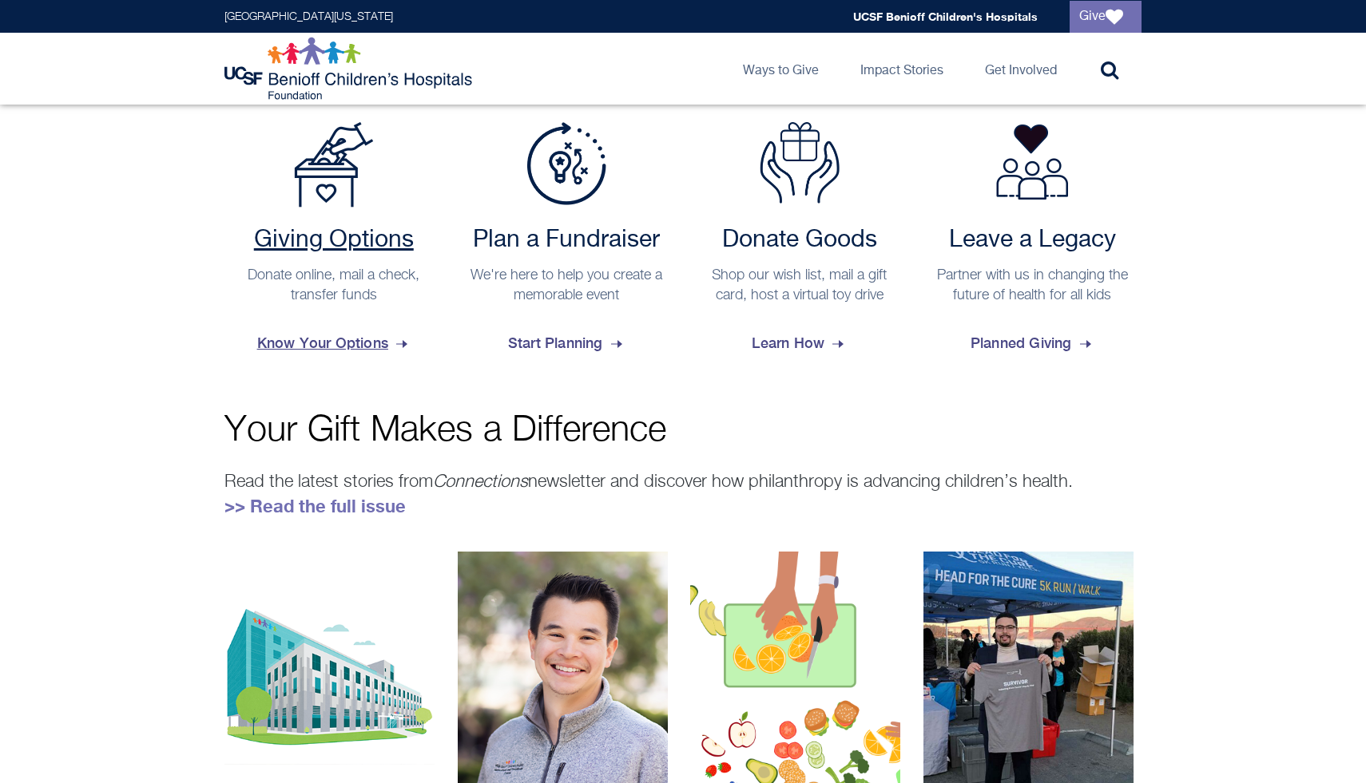  What do you see at coordinates (799, 343) in the screenshot?
I see `span: Learn How` at bounding box center [799, 343].